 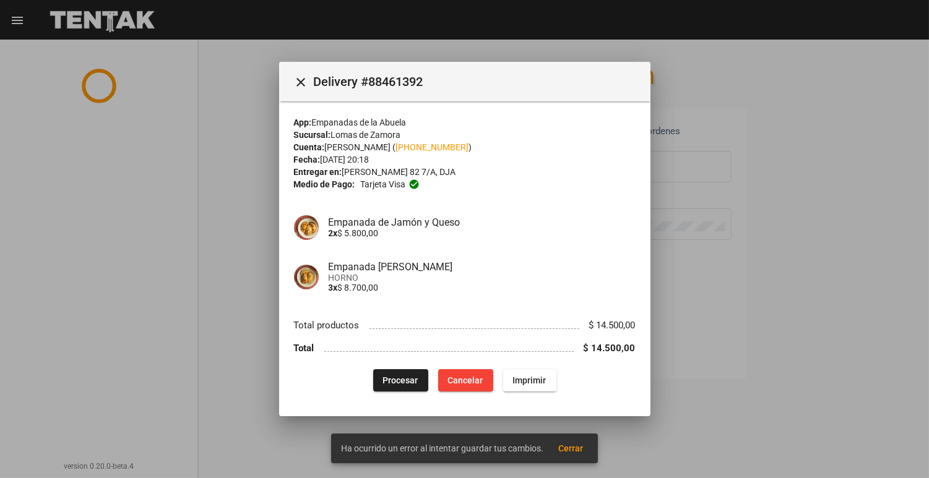 I want to click on p: $ 8.700,00, so click(x=482, y=288).